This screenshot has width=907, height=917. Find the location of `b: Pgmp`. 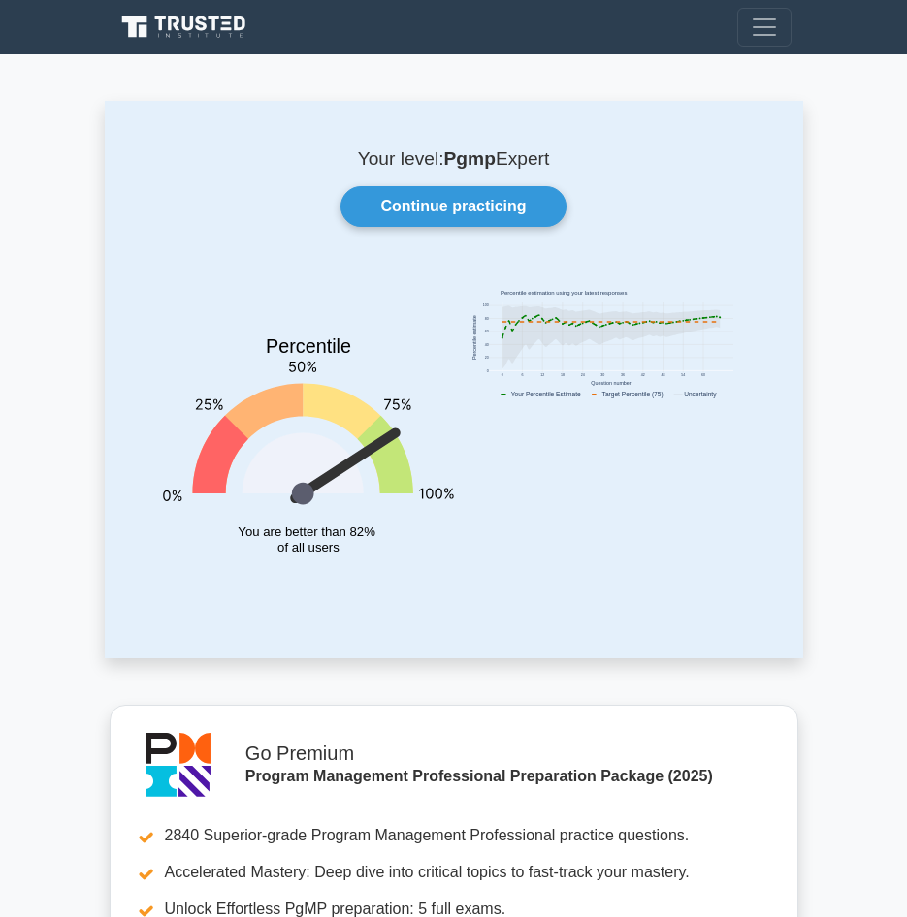

b: Pgmp is located at coordinates (469, 158).